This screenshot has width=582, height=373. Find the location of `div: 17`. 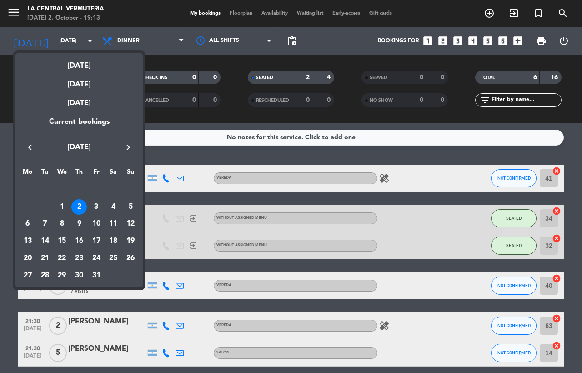

div: 17 is located at coordinates (96, 241).